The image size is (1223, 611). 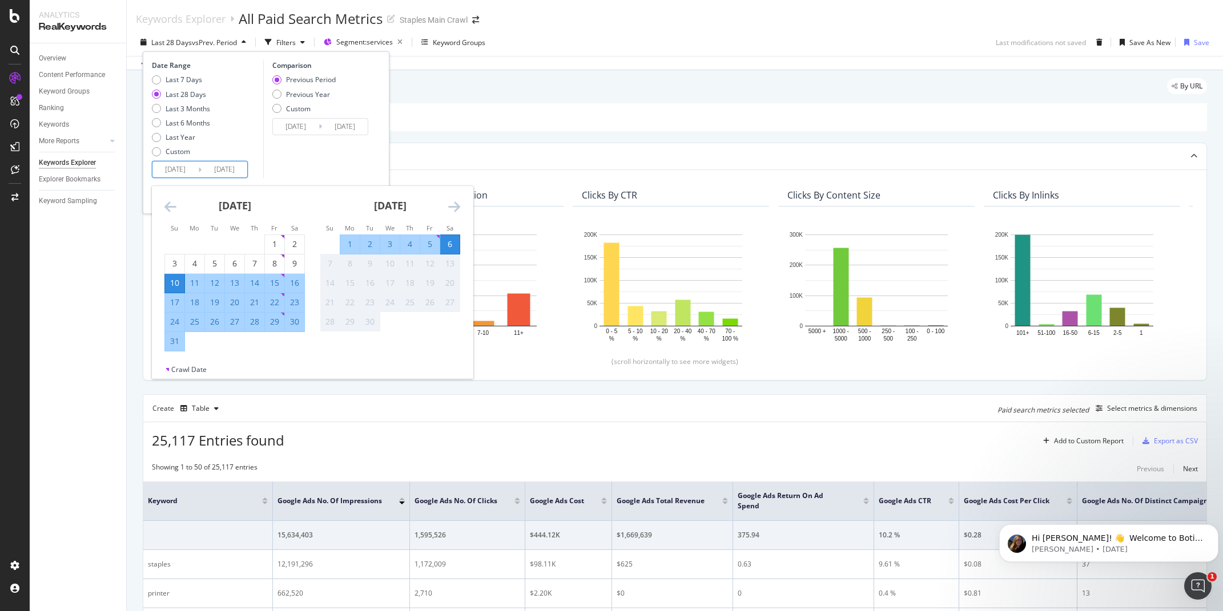 What do you see at coordinates (275, 283) in the screenshot?
I see `td: Selected. Friday, August 15, 2025` at bounding box center [275, 283].